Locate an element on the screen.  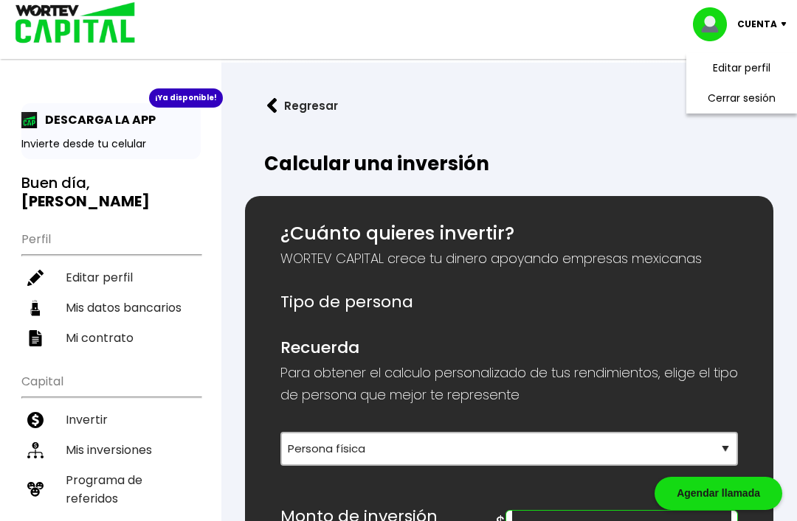
img: editar-icon.952d3147.svg is located at coordinates (35, 278).